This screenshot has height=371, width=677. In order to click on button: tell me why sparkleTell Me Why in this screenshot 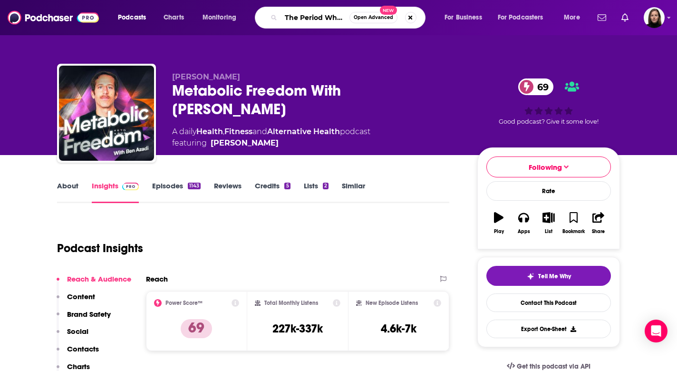, I will do `click(548, 276)`.